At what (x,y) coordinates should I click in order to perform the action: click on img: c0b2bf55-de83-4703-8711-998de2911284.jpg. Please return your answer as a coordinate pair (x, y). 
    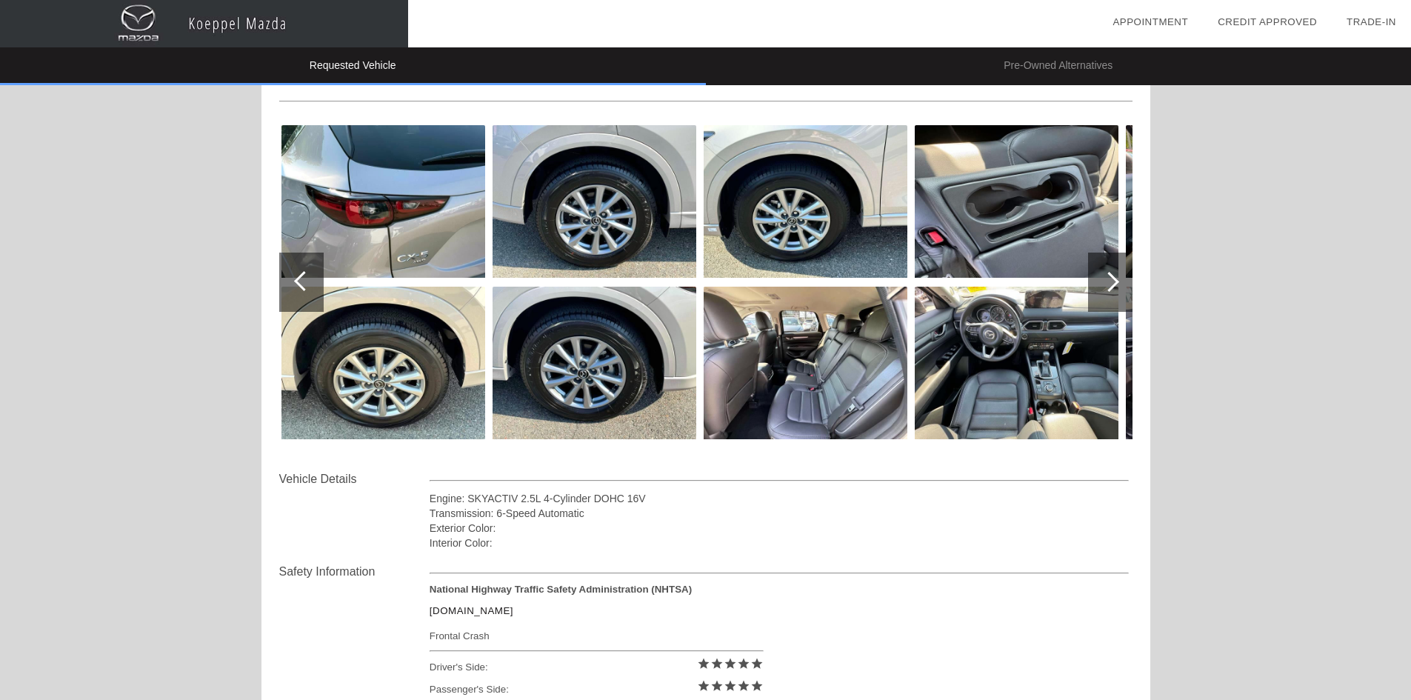
    Looking at the image, I should click on (1016, 201).